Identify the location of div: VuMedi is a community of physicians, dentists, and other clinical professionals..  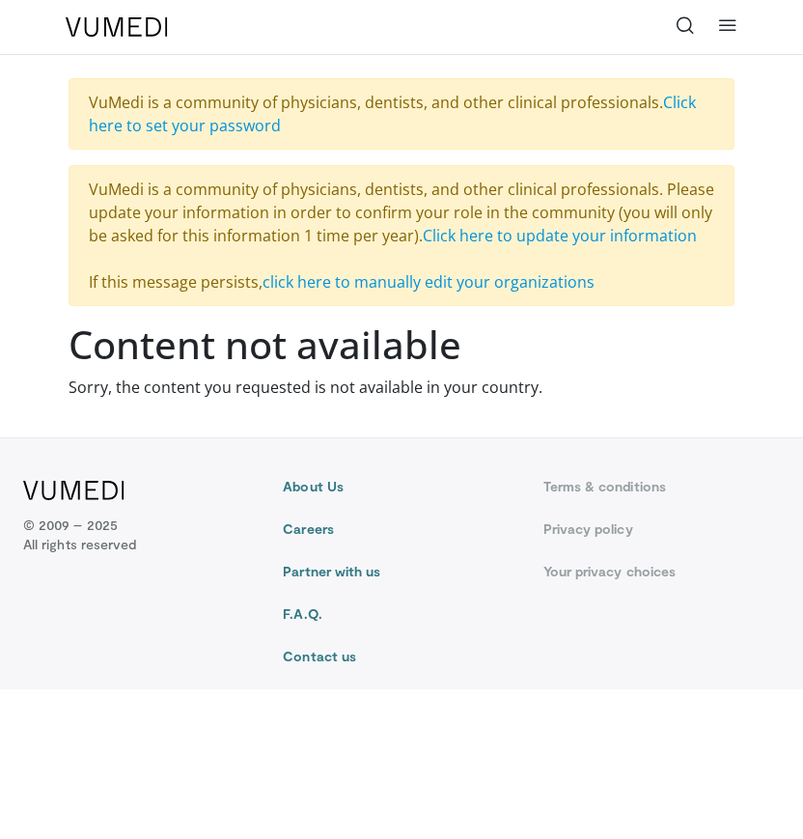
(401, 114).